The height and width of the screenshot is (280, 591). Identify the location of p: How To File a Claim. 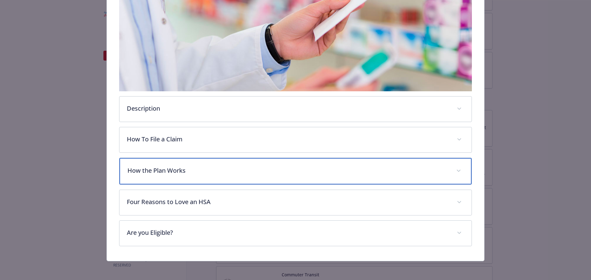
(288, 139).